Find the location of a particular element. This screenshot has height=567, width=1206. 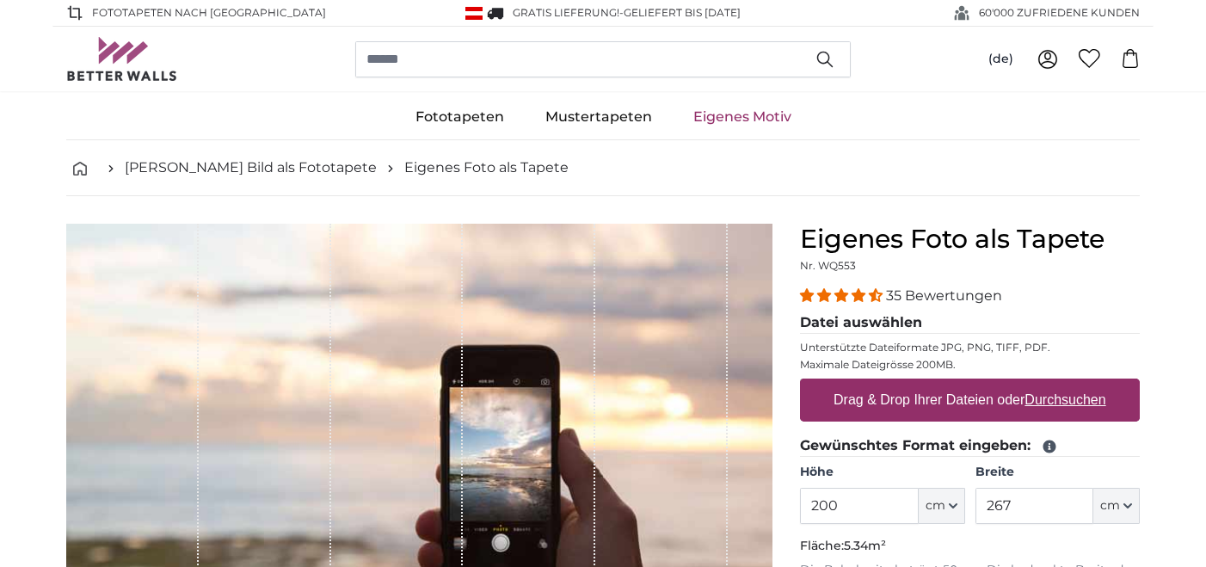

label: Drag & Drop Ihrer Dateien oder is located at coordinates (969, 400).